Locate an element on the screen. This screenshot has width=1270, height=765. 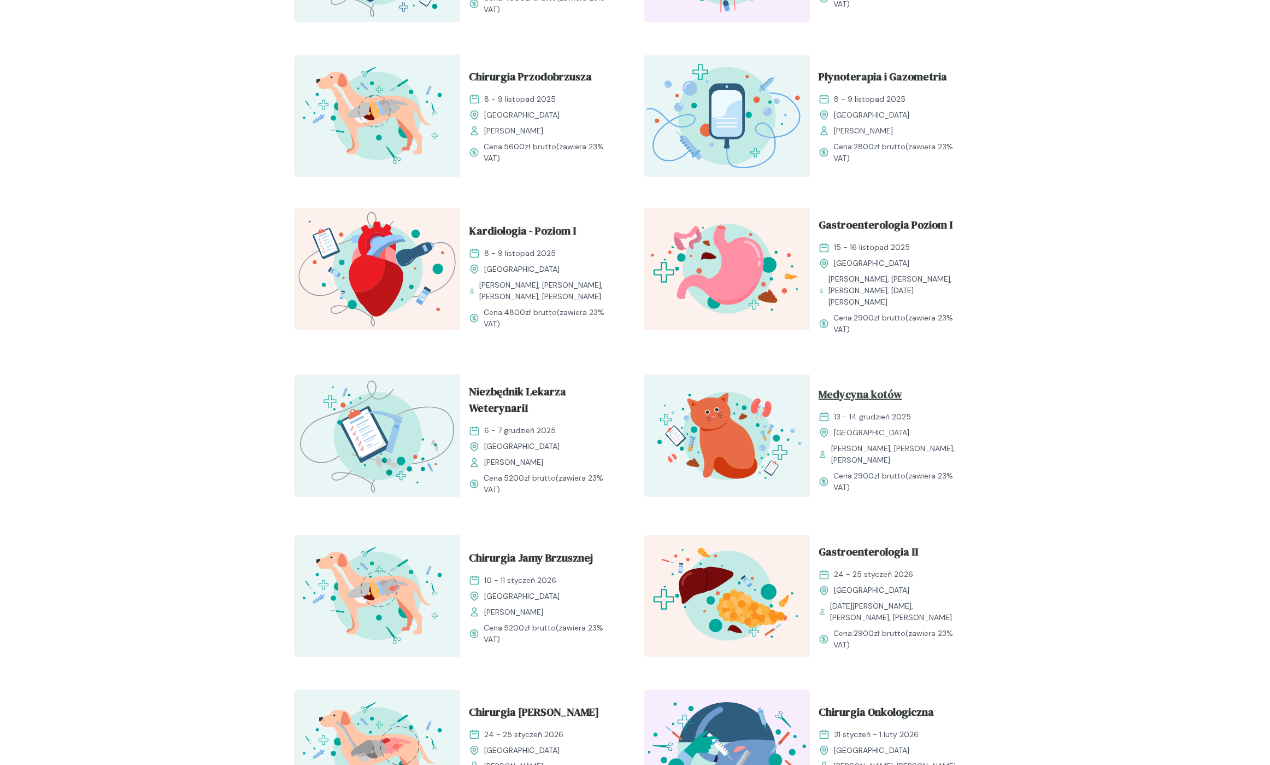
span: 6 - 7 grudzień 2025 is located at coordinates (520, 430).